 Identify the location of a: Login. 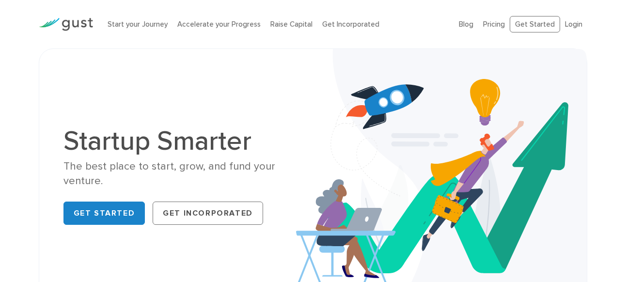
(574, 24).